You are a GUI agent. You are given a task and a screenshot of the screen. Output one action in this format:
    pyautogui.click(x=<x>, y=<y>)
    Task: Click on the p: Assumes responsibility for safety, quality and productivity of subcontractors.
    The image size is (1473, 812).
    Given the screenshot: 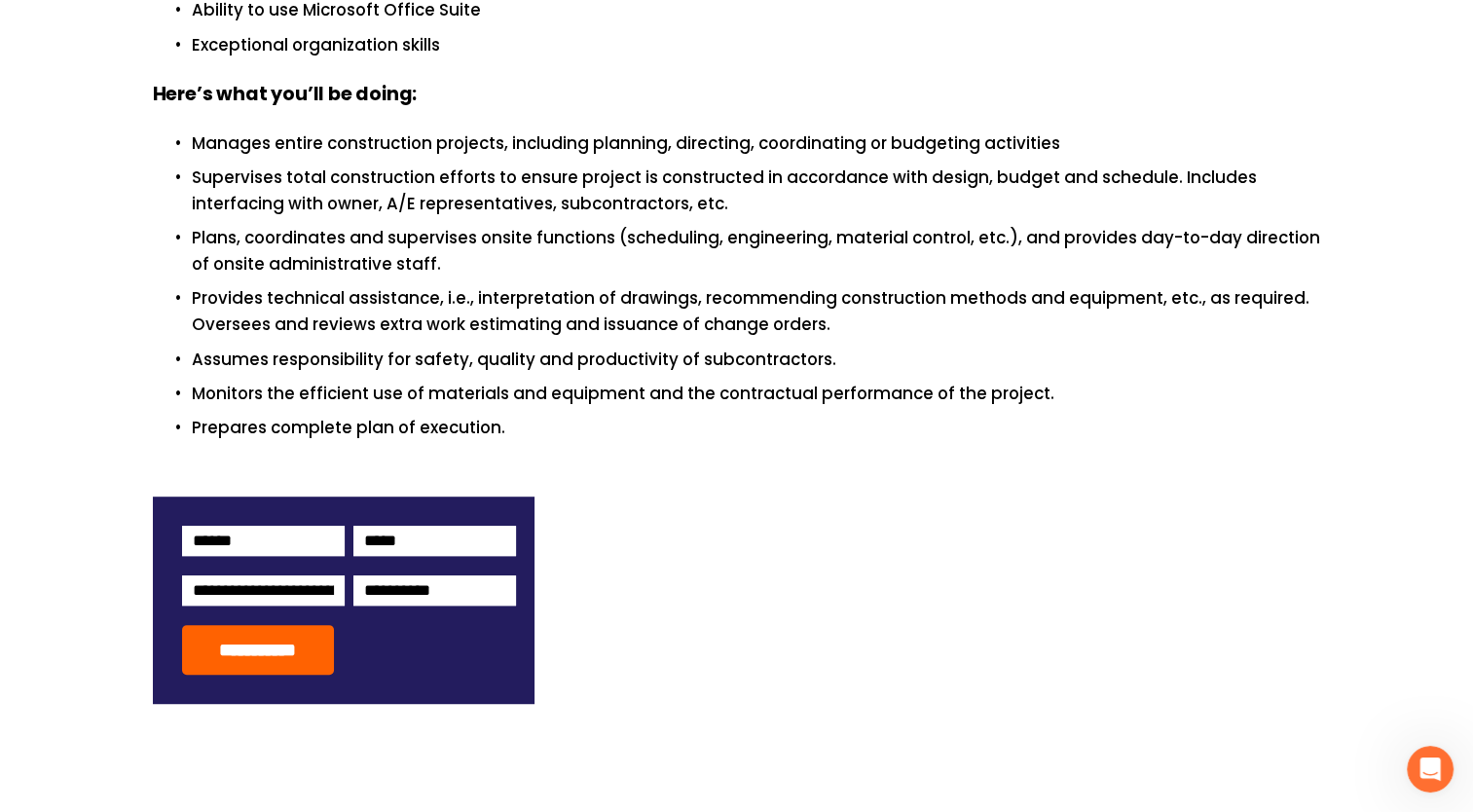 What is the action you would take?
    pyautogui.click(x=756, y=359)
    